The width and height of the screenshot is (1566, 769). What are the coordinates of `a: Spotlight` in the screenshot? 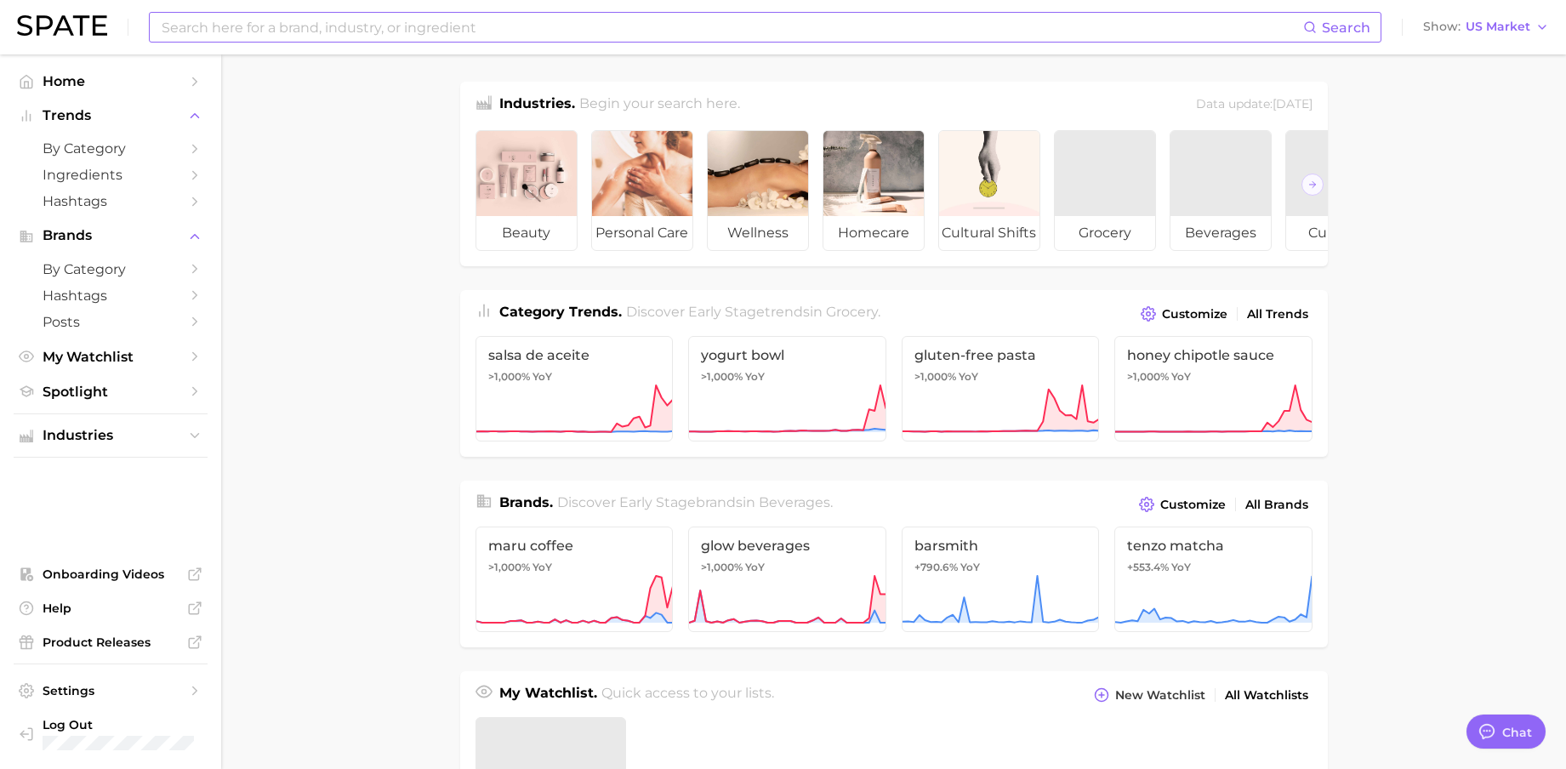 It's located at (111, 391).